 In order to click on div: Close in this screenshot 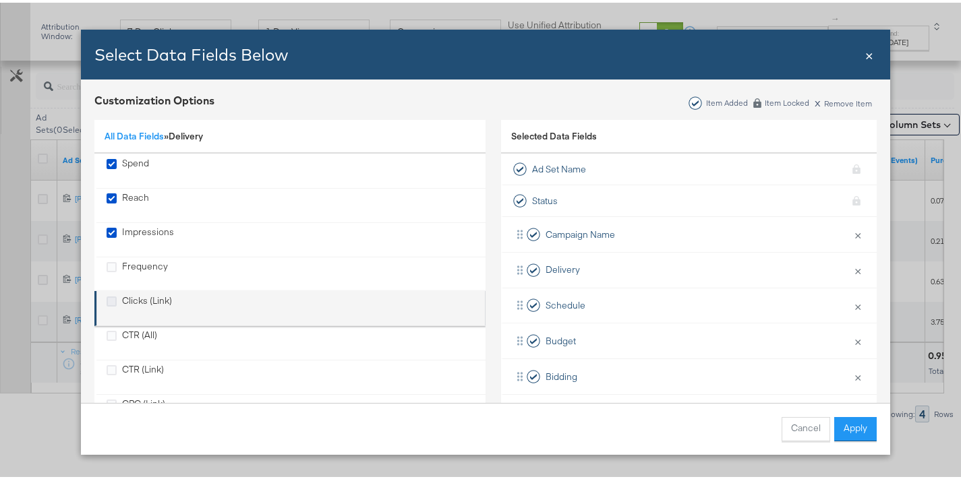, I will do `click(869, 52)`.